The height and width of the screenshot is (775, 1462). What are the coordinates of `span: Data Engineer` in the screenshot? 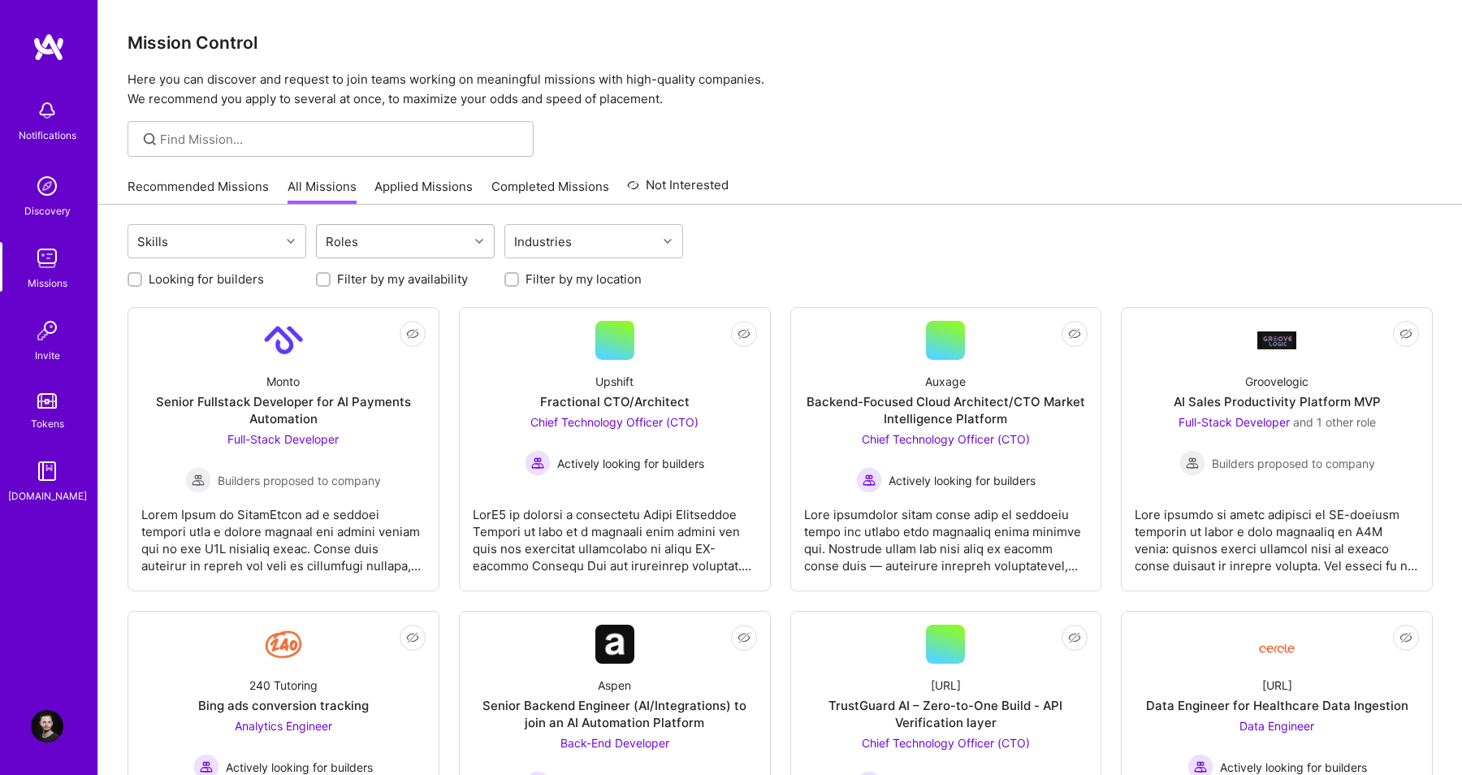 It's located at (1277, 726).